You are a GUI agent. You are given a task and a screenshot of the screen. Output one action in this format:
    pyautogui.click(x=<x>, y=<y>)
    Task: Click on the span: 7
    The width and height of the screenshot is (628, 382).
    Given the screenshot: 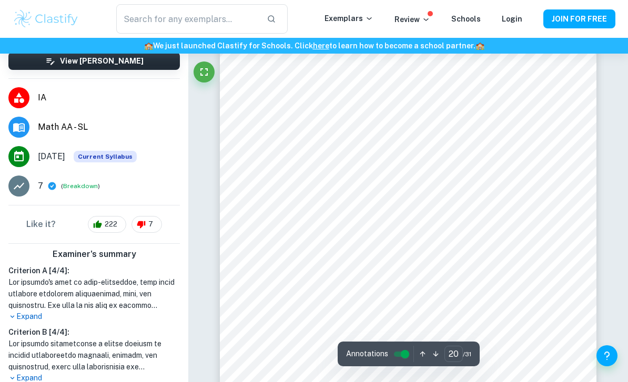 What is the action you would take?
    pyautogui.click(x=150, y=225)
    